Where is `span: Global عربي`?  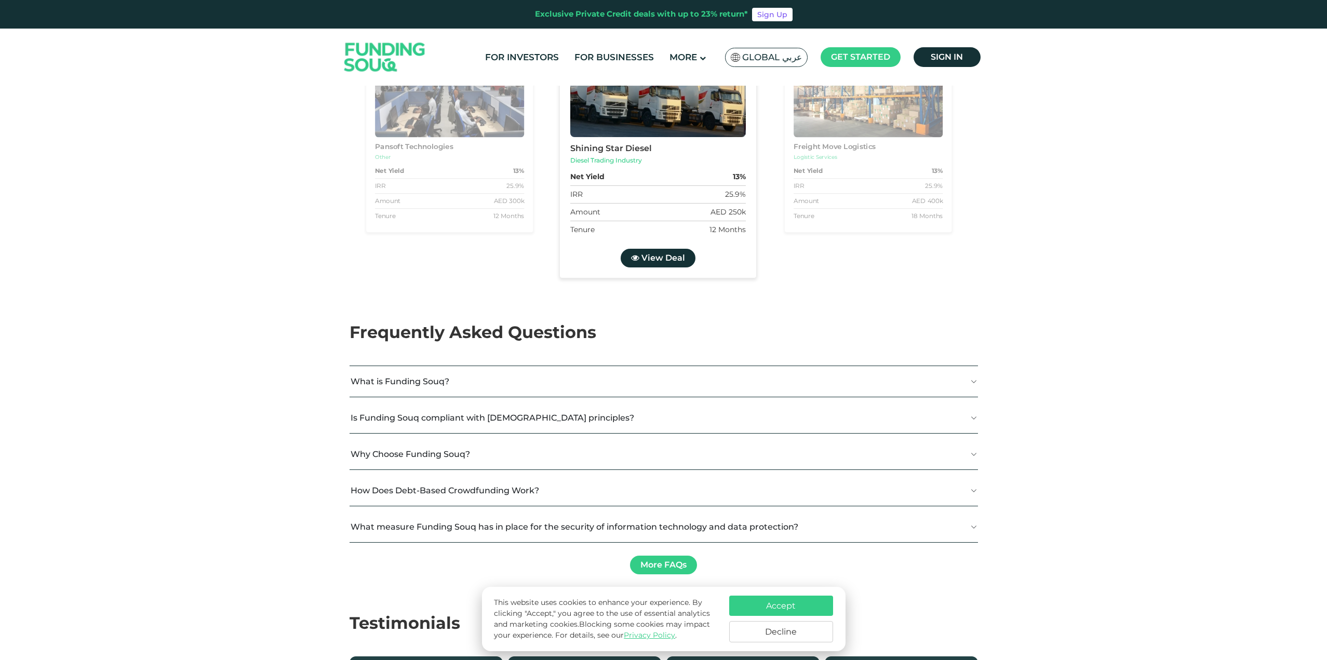
span: Global عربي is located at coordinates (772, 57).